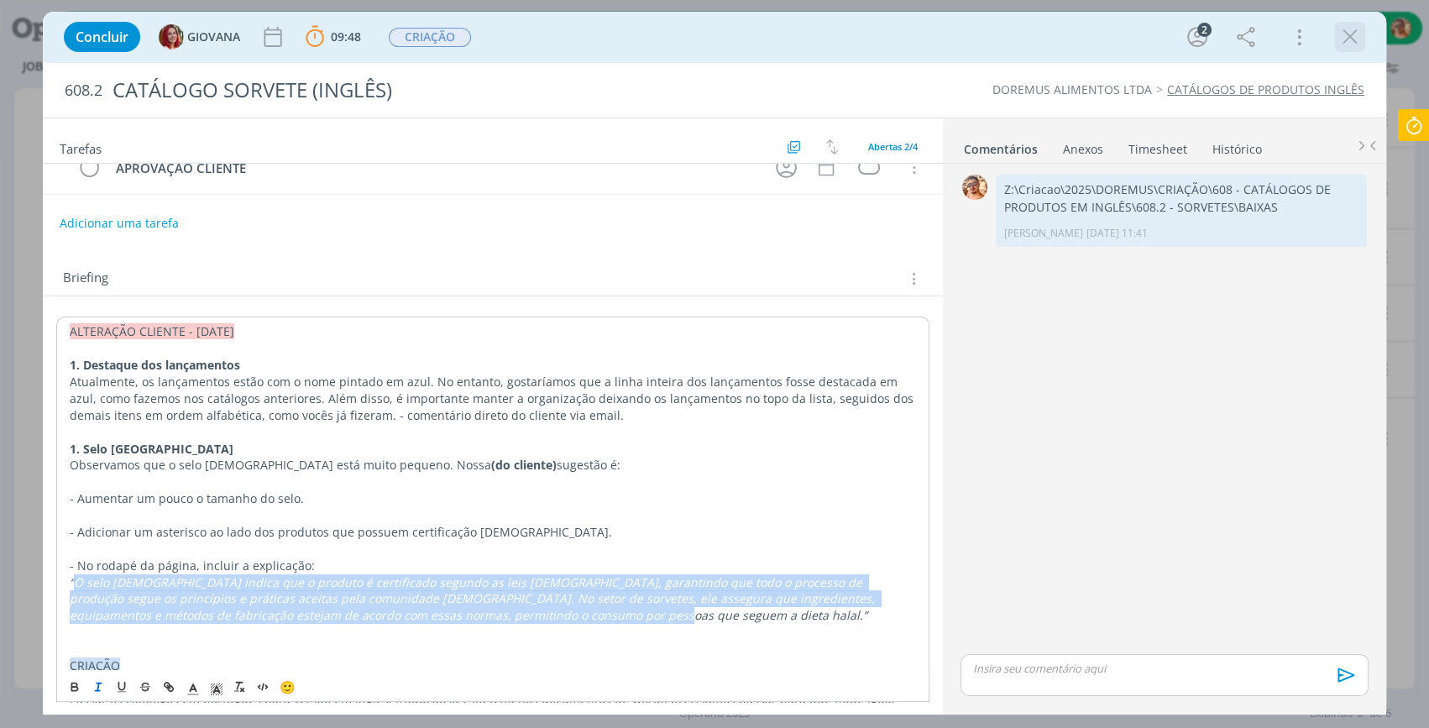 The height and width of the screenshot is (728, 1429). I want to click on button: 2, so click(1197, 37).